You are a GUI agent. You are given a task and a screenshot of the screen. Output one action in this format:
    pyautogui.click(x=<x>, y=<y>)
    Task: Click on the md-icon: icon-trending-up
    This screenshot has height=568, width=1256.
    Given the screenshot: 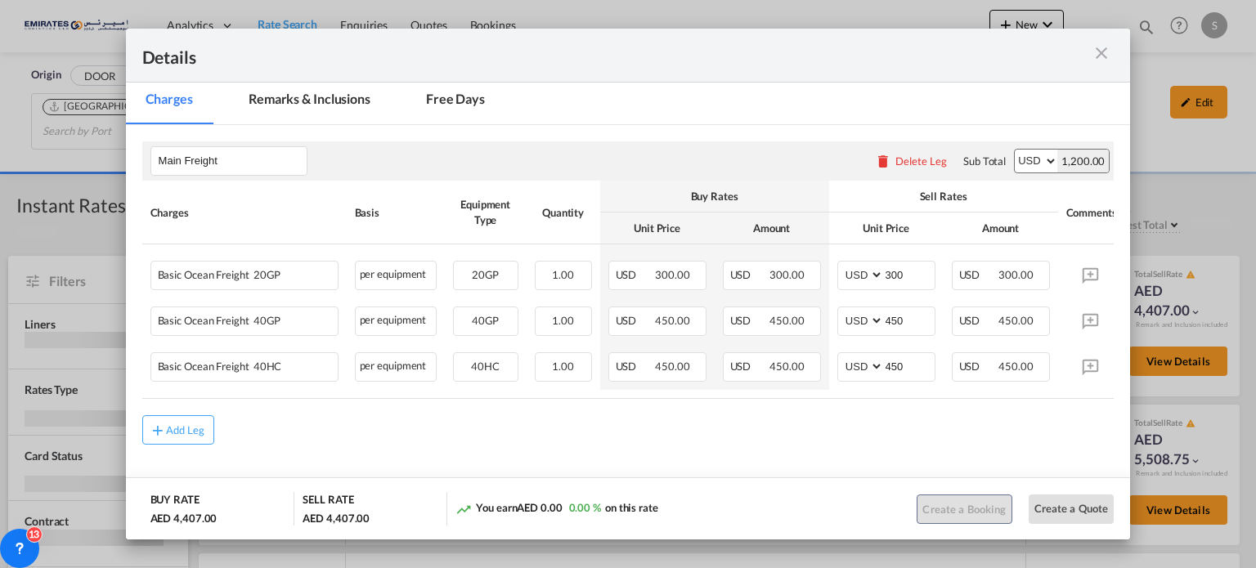 What is the action you would take?
    pyautogui.click(x=464, y=509)
    